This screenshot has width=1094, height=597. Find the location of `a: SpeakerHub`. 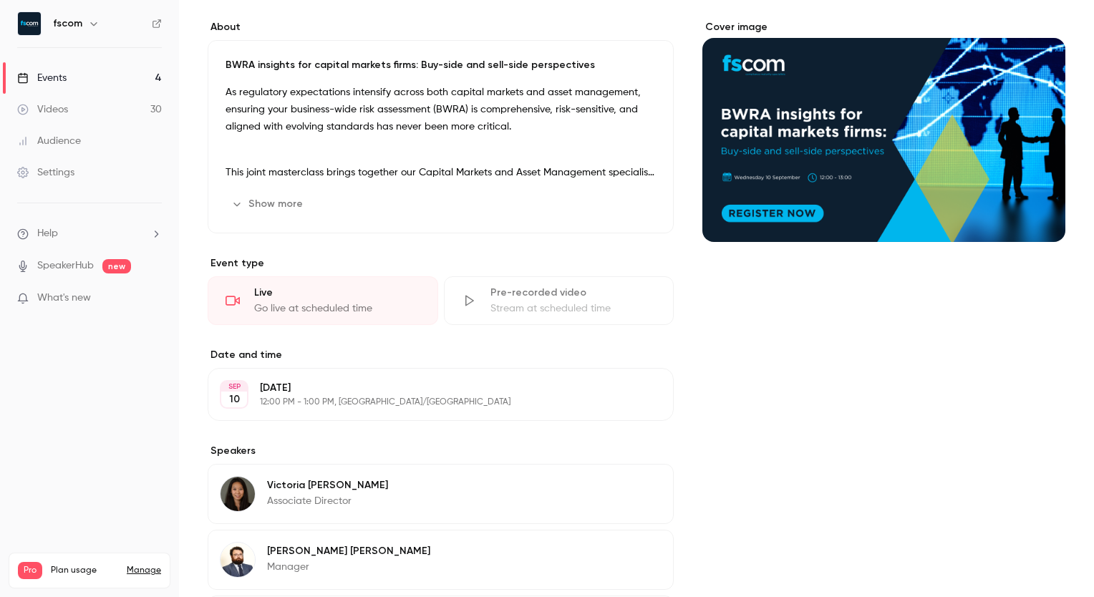

a: SpeakerHub is located at coordinates (65, 266).